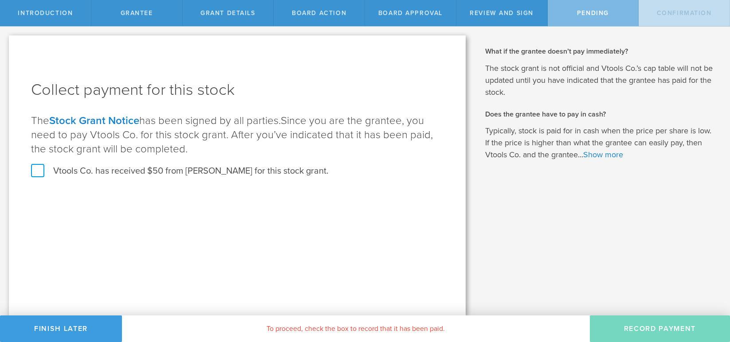 This screenshot has height=342, width=730. What do you see at coordinates (356, 329) in the screenshot?
I see `span: To proceed, check the box to record that it has been paid.` at bounding box center [356, 329].